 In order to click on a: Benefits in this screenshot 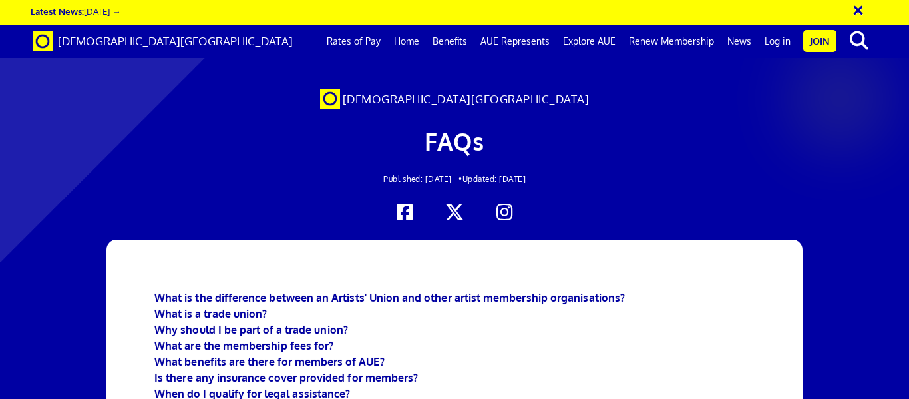, I will do `click(450, 41)`.